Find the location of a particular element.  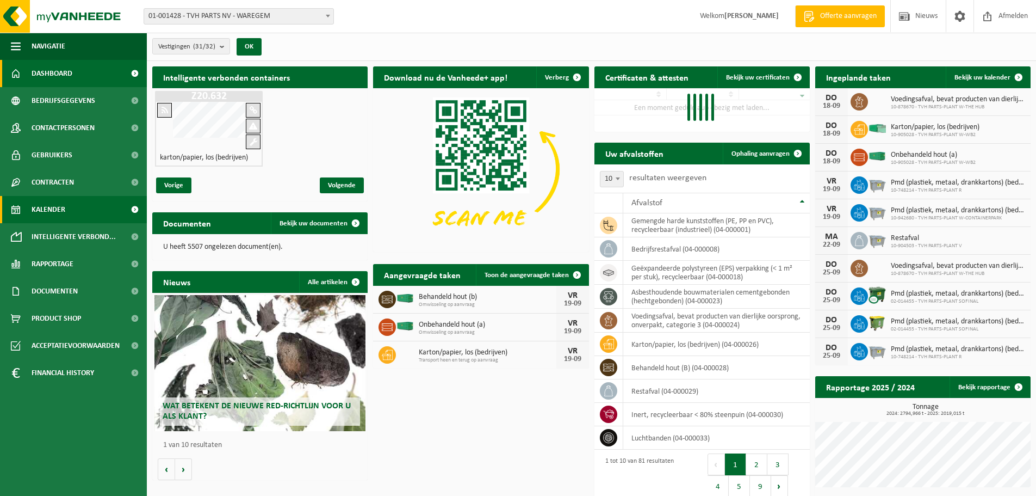

span: 01-001428 - TVH PARTS NV - WAREGEM is located at coordinates (239, 16).